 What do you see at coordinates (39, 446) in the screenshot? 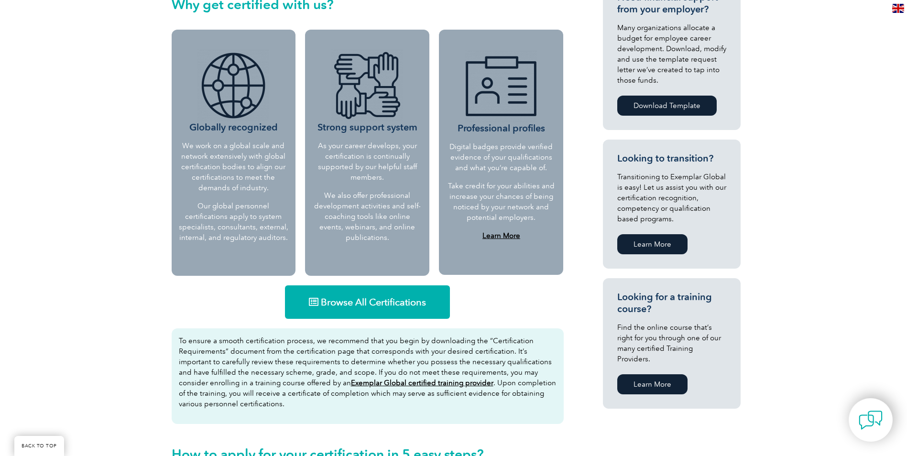
I see `a: BACK TO TOP` at bounding box center [39, 446].